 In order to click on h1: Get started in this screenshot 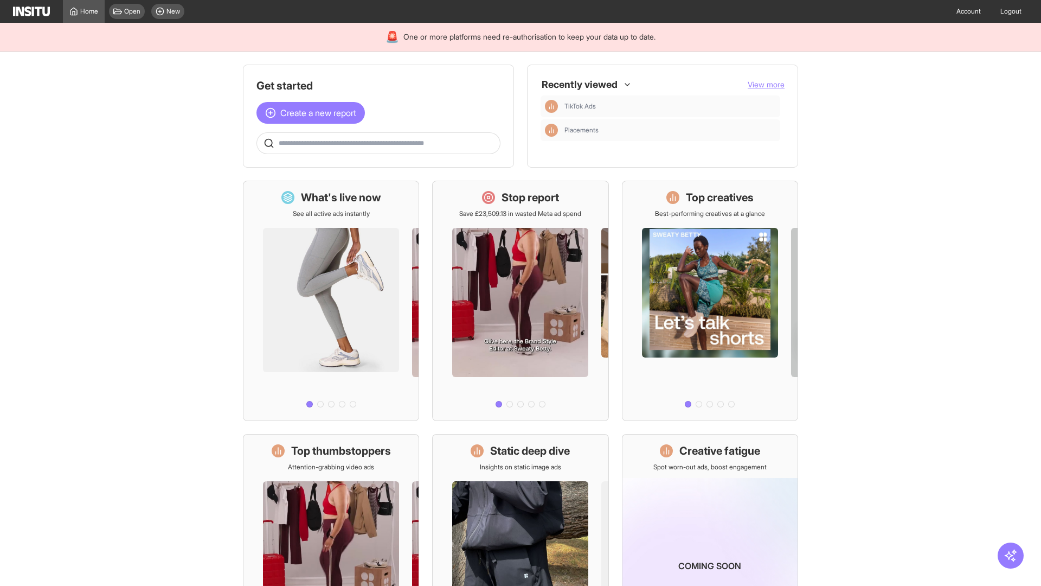, I will do `click(378, 86)`.